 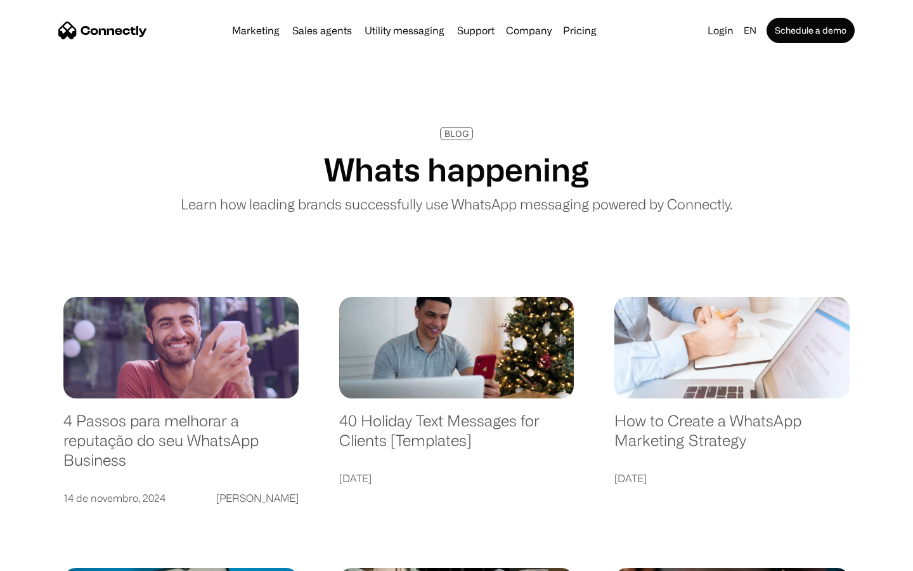 What do you see at coordinates (457, 436) in the screenshot?
I see `a: 40 Holiday Text Messages for Clients [Templates]` at bounding box center [457, 436].